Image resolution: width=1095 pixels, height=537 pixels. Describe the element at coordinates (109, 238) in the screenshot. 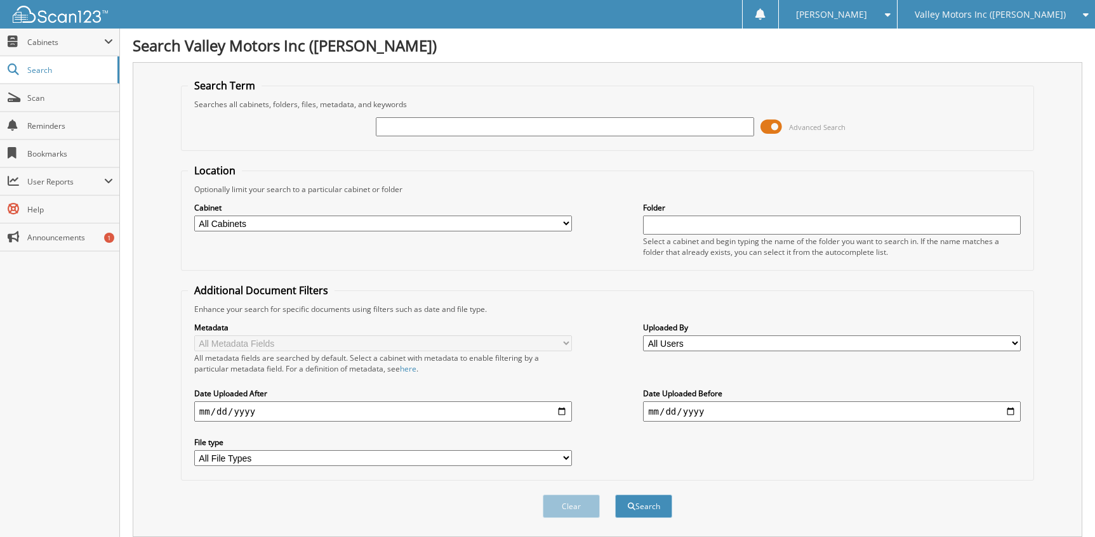

I see `div: 1` at that location.